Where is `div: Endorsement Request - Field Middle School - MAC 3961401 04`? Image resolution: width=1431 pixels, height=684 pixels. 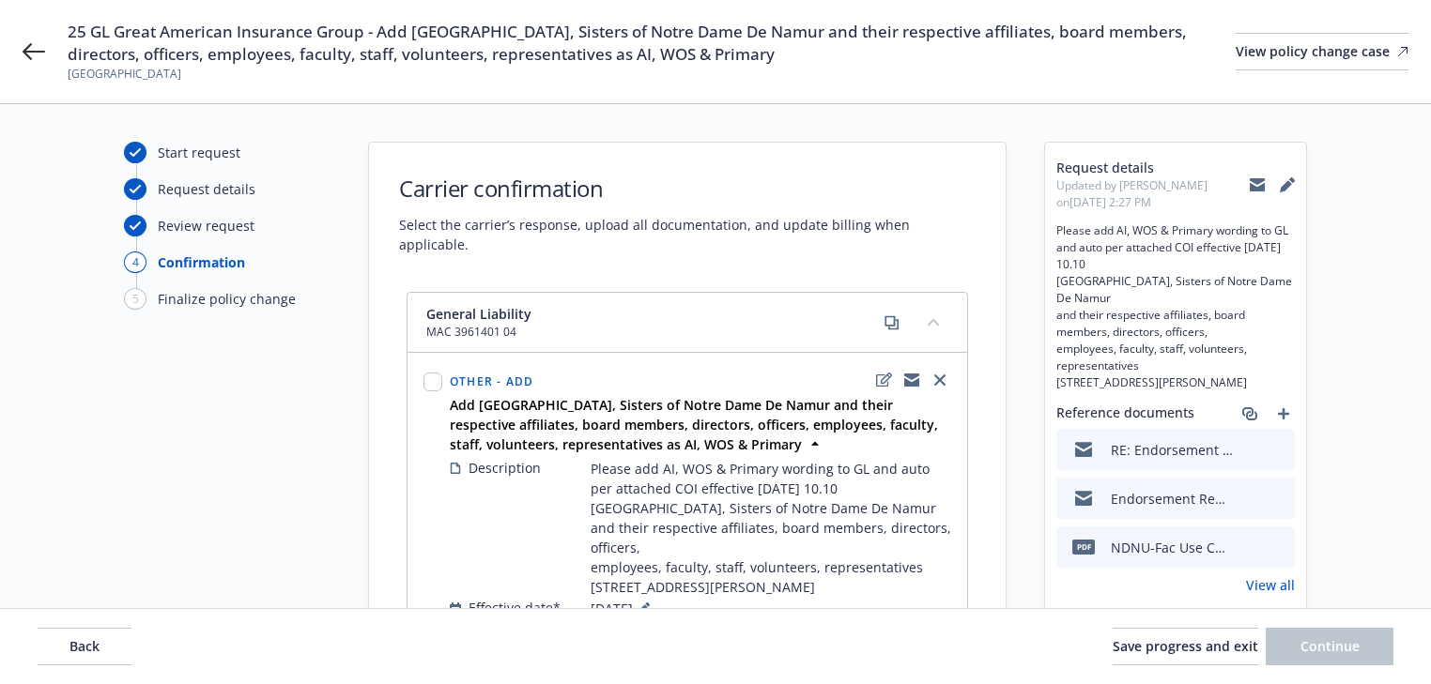 div: Endorsement Request - Field Middle School - MAC 3961401 04 is located at coordinates (1172, 499).